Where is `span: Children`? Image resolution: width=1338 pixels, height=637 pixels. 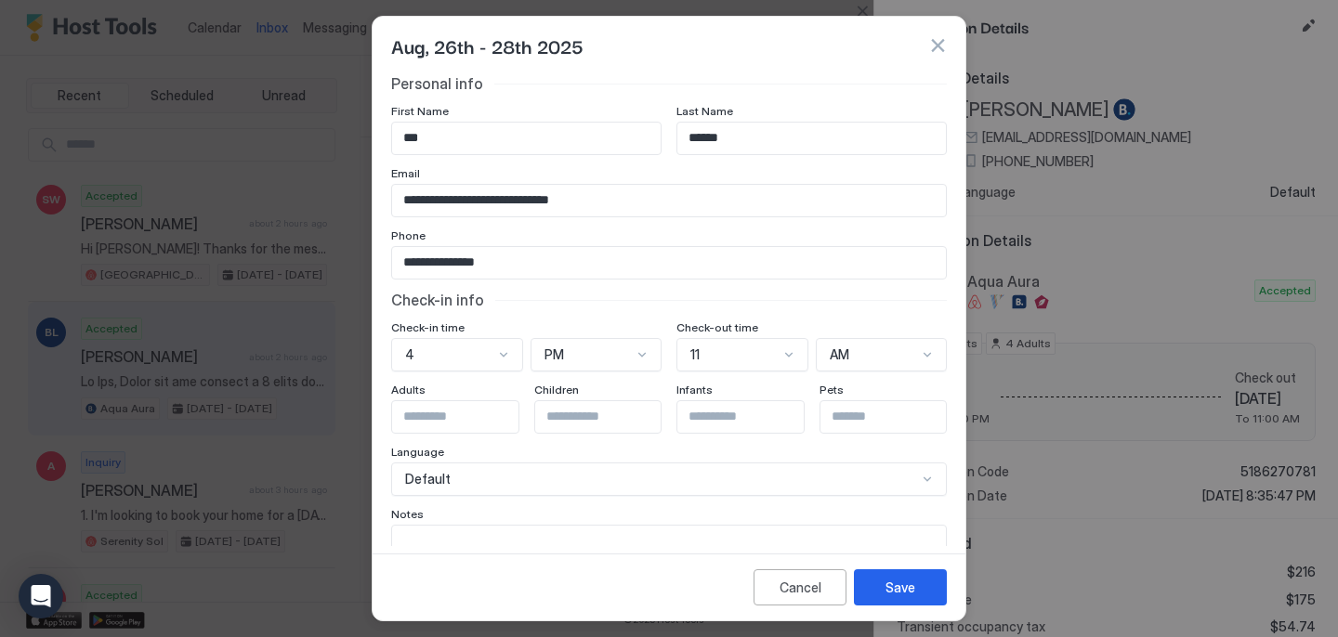 span: Children is located at coordinates (556, 389).